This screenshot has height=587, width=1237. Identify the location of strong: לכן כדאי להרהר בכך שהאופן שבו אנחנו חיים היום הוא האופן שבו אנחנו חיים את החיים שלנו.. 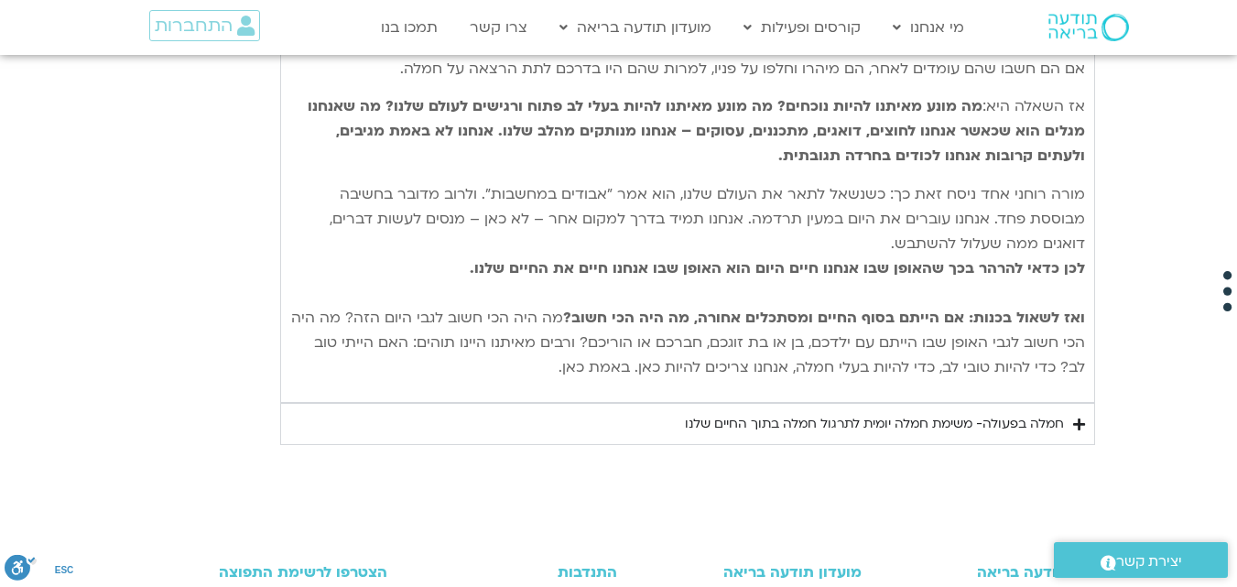
(778, 268).